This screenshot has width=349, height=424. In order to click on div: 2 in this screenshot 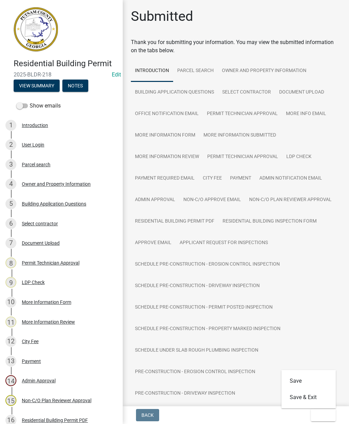, I will do `click(11, 145)`.